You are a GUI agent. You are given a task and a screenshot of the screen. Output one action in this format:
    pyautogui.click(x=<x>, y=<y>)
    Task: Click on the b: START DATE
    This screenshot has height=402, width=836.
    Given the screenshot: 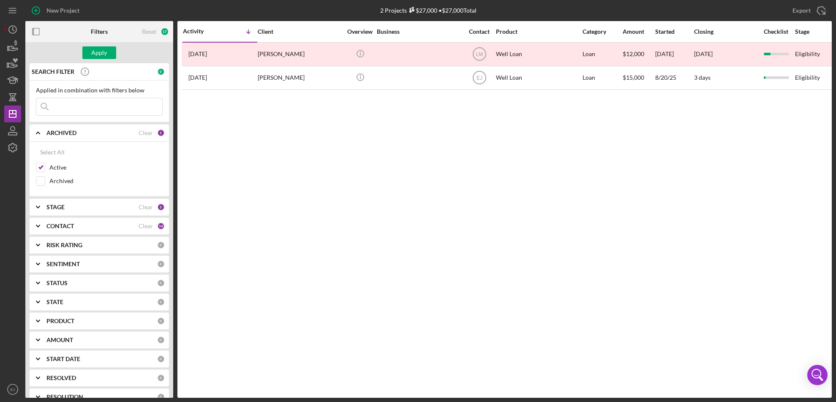 What is the action you would take?
    pyautogui.click(x=63, y=359)
    